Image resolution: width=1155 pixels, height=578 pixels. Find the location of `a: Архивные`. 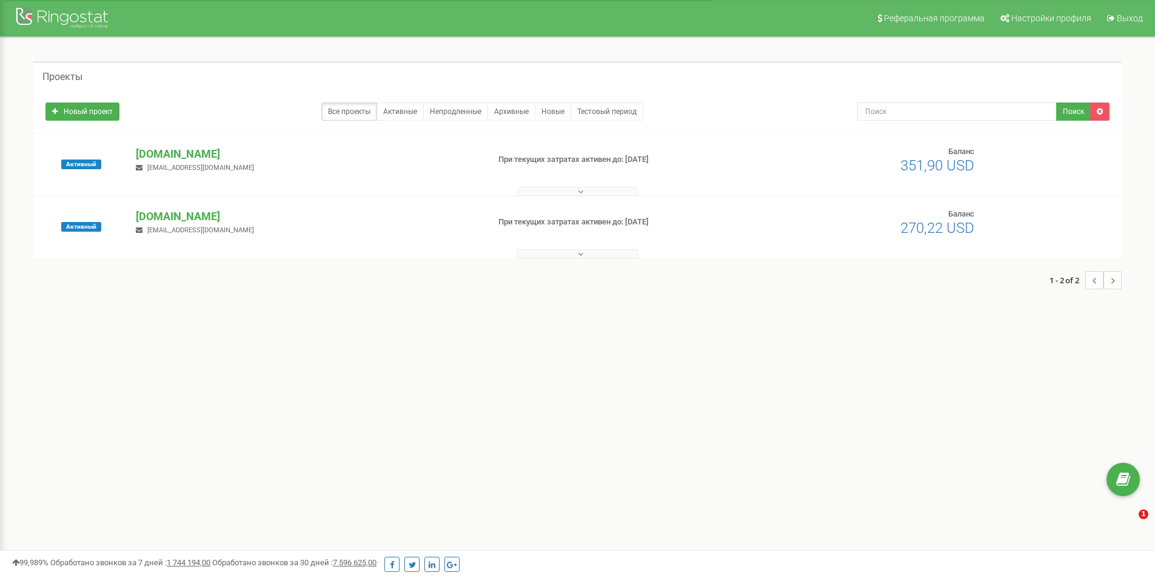

a: Архивные is located at coordinates (511, 112).